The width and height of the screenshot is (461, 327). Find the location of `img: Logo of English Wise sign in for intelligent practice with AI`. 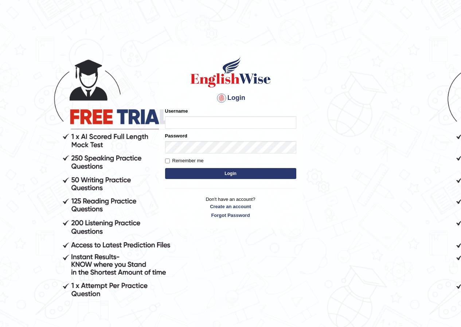

img: Logo of English Wise sign in for intelligent practice with AI is located at coordinates (231, 72).